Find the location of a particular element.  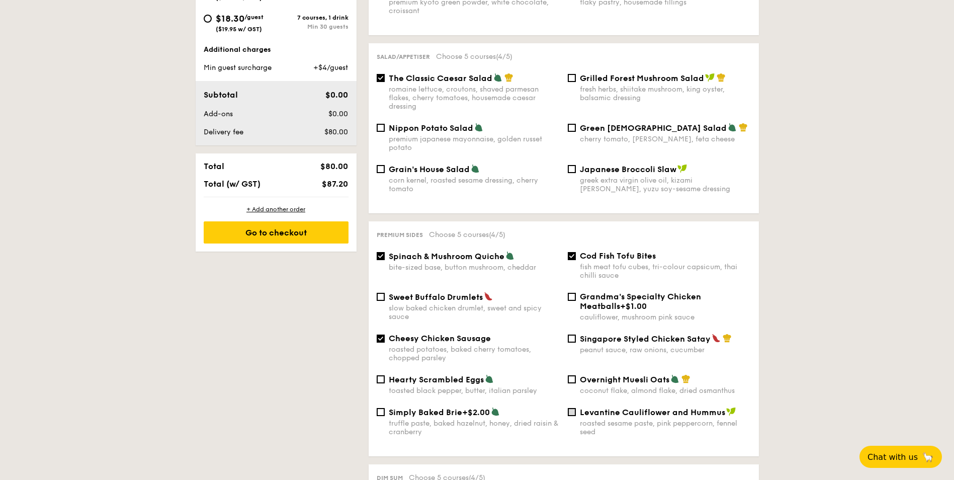

span: Delivery fee is located at coordinates (223, 132).